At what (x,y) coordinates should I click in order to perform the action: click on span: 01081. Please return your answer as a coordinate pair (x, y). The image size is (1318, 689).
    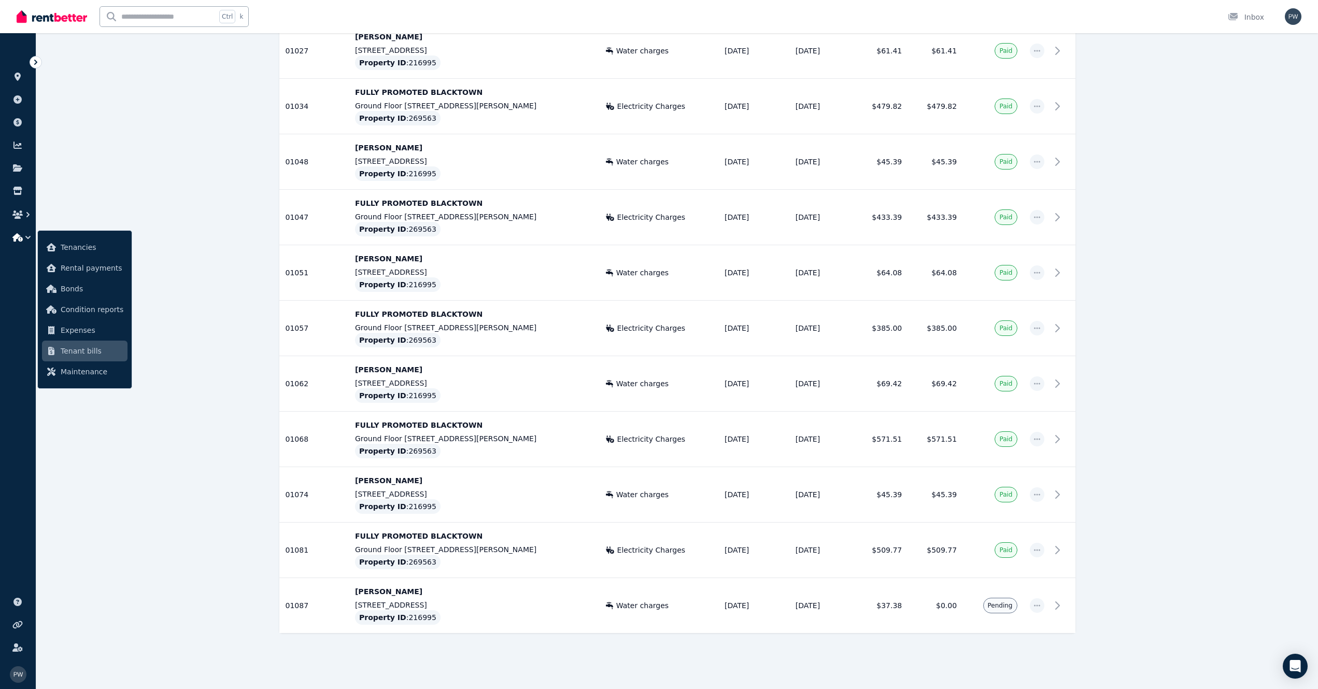
    Looking at the image, I should click on (297, 550).